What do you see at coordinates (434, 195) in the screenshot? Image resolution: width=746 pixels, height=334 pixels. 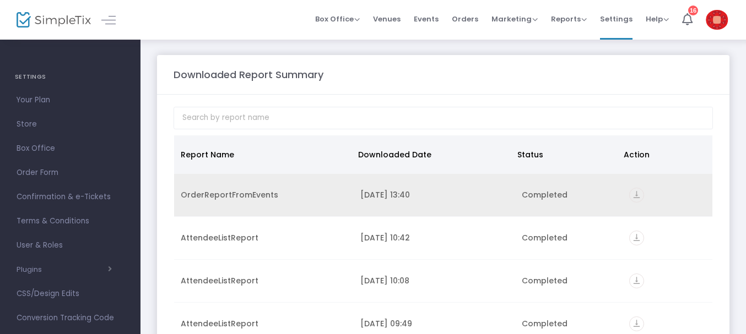 I see `div: 19/08/2025 13:40` at bounding box center [434, 195].